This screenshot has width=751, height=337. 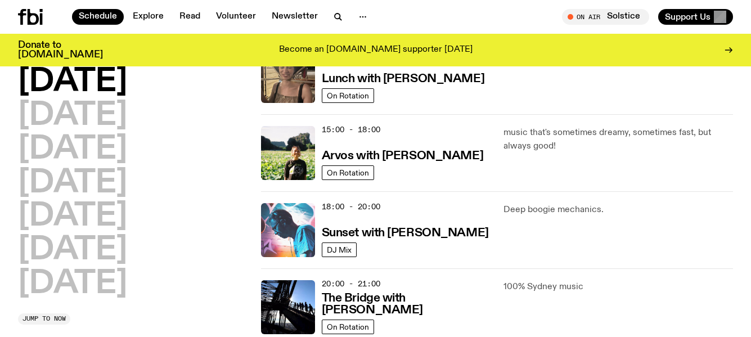 I want to click on button: Jump to now, so click(x=44, y=319).